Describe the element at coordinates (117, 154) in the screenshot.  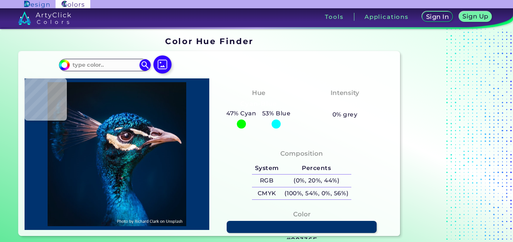
I see `img: img_pavlin.jpg` at that location.